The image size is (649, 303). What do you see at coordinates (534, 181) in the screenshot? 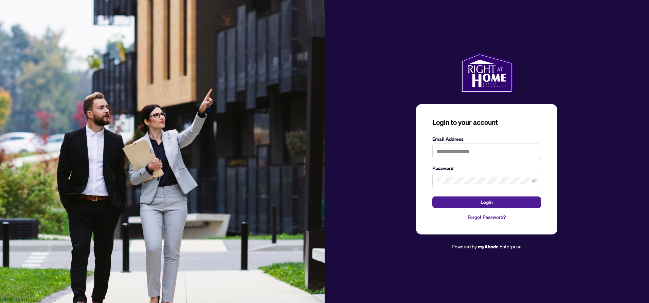
I see `span: eye-invisible` at bounding box center [534, 181].